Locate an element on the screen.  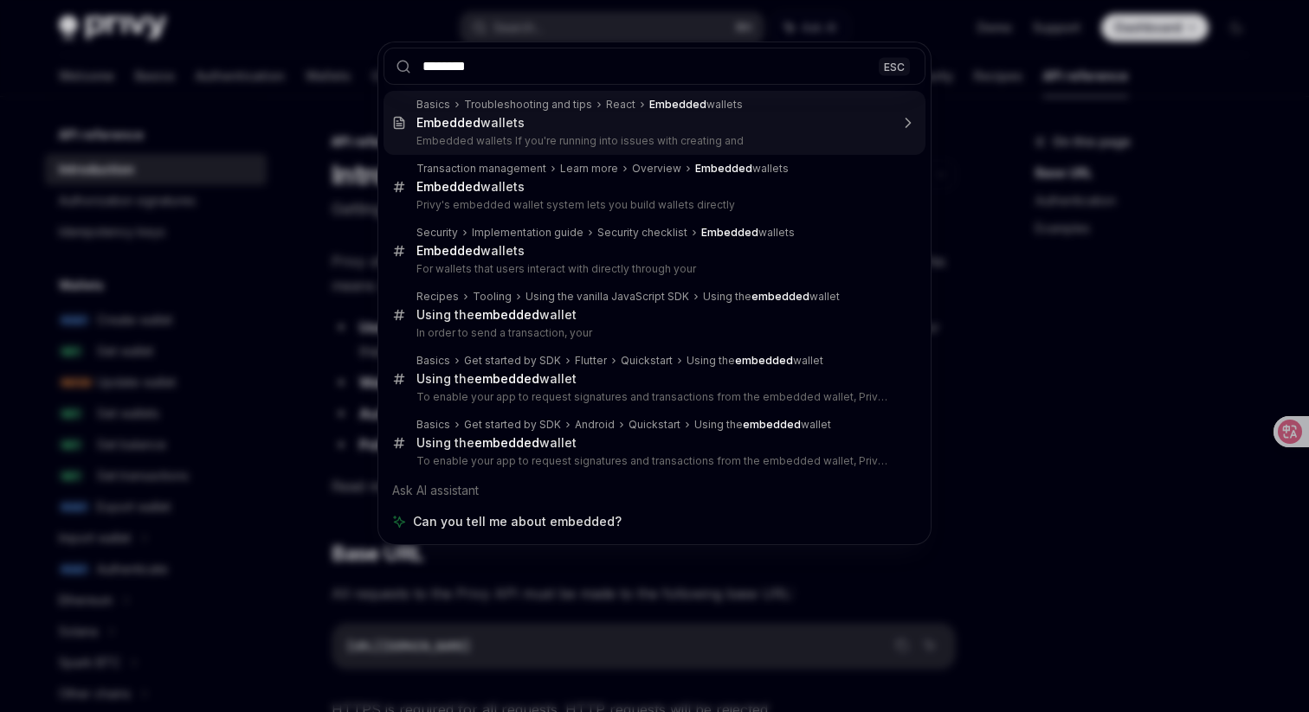
div: Android is located at coordinates (595, 425).